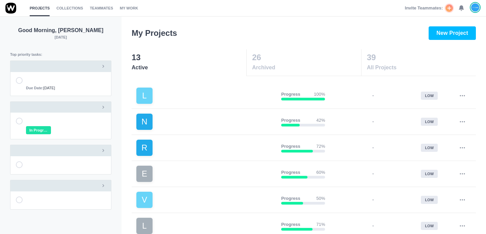 The width and height of the screenshot is (486, 234). What do you see at coordinates (321, 146) in the screenshot?
I see `p: 72%` at bounding box center [321, 146].